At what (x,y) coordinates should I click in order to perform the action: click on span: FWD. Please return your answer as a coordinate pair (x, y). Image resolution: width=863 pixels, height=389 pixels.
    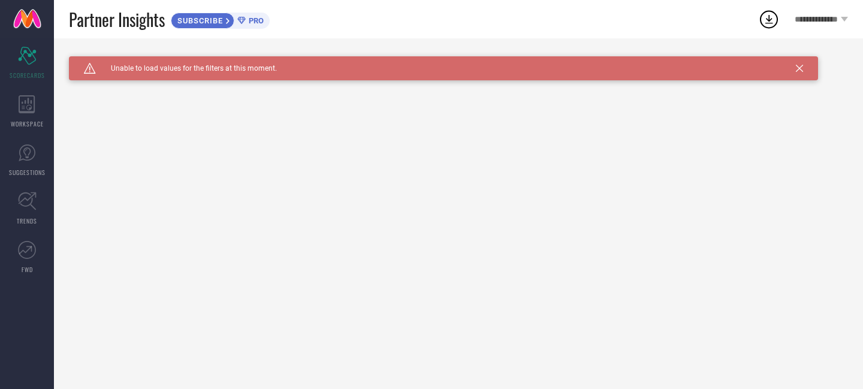
    Looking at the image, I should click on (27, 269).